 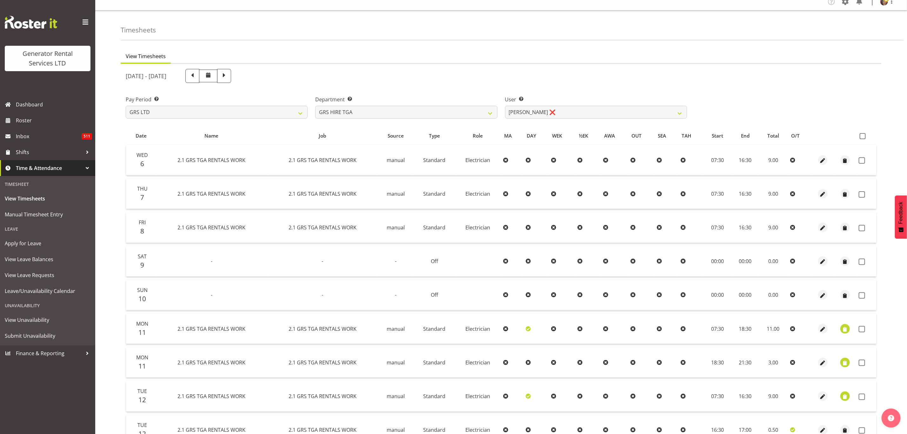 What do you see at coordinates (773, 136) in the screenshot?
I see `span: Total` at bounding box center [773, 136].